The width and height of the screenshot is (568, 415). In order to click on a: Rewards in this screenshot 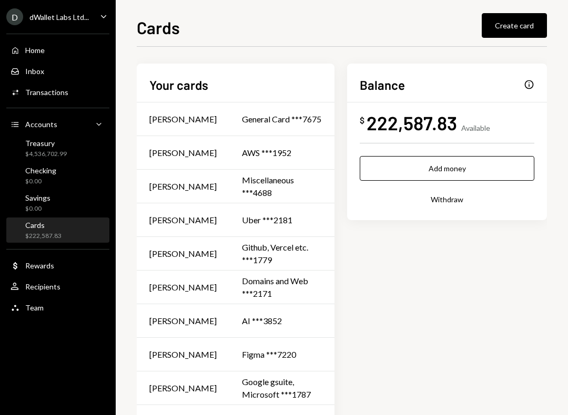, I will do `click(58, 266)`.